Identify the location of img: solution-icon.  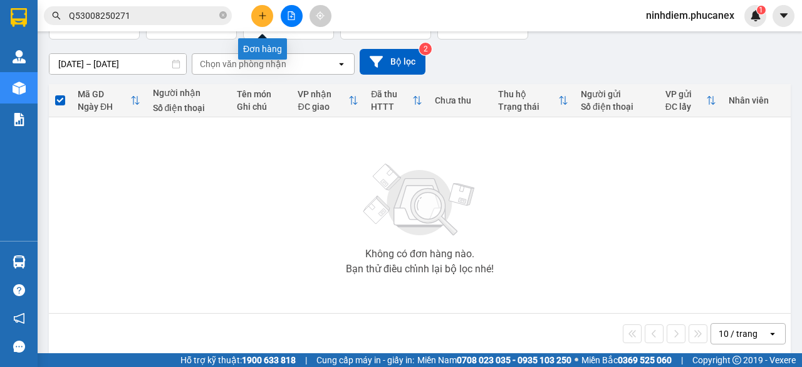
(19, 119).